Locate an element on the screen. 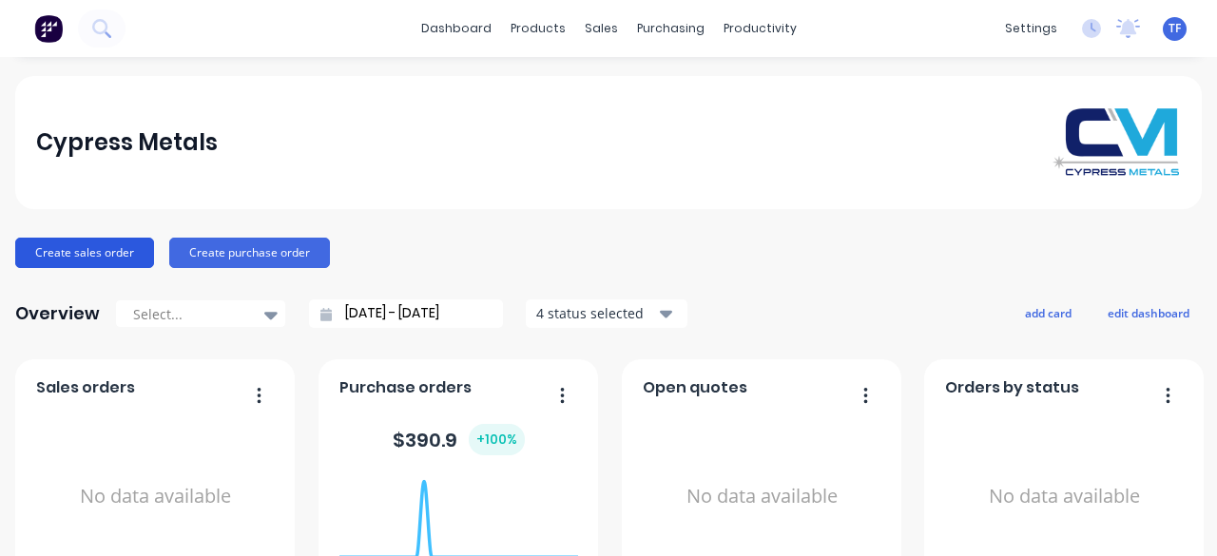  div: settings is located at coordinates (1031, 29).